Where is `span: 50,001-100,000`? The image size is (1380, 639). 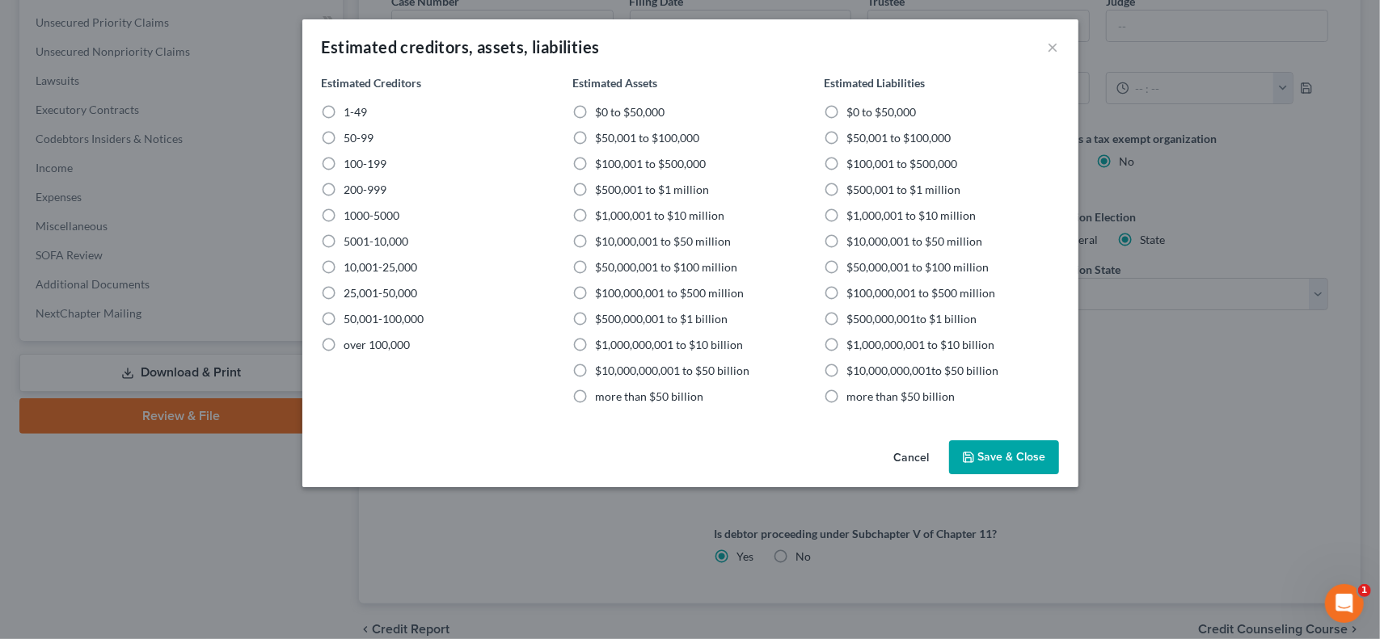
span: 50,001-100,000 is located at coordinates (384, 319).